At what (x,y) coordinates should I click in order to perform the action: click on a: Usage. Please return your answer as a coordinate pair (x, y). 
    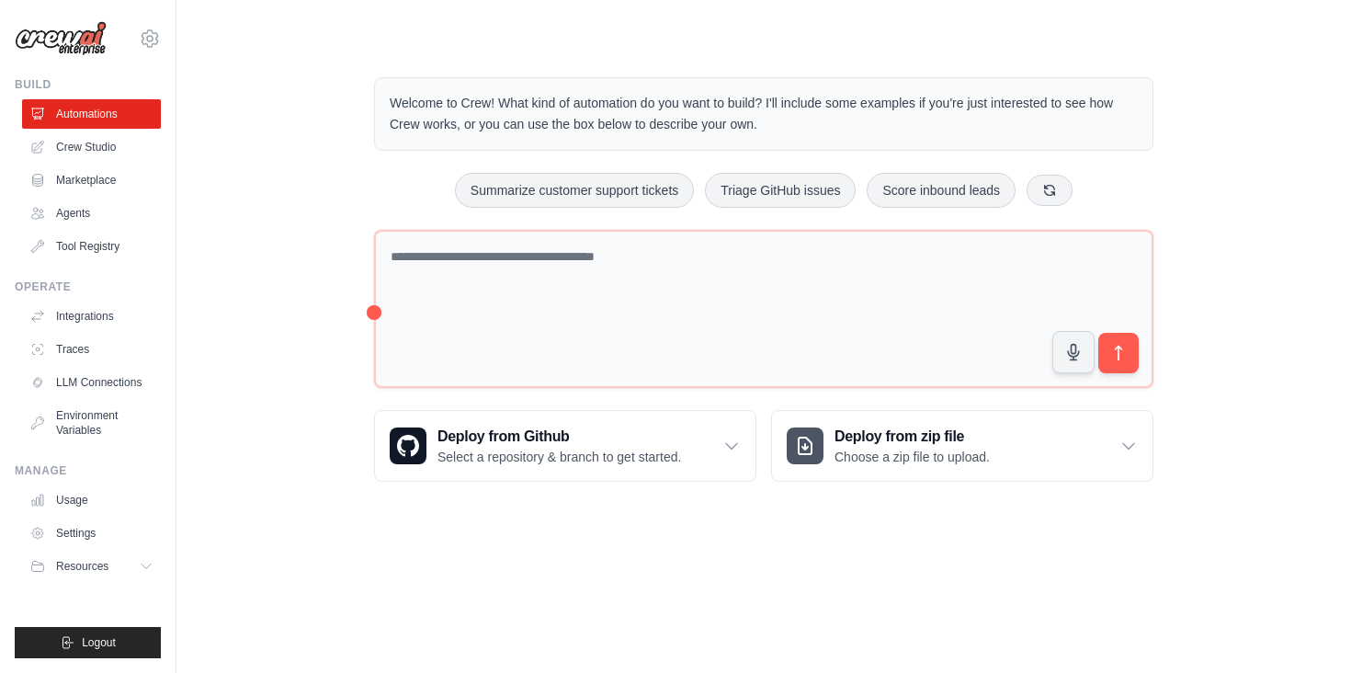
    Looking at the image, I should click on (91, 500).